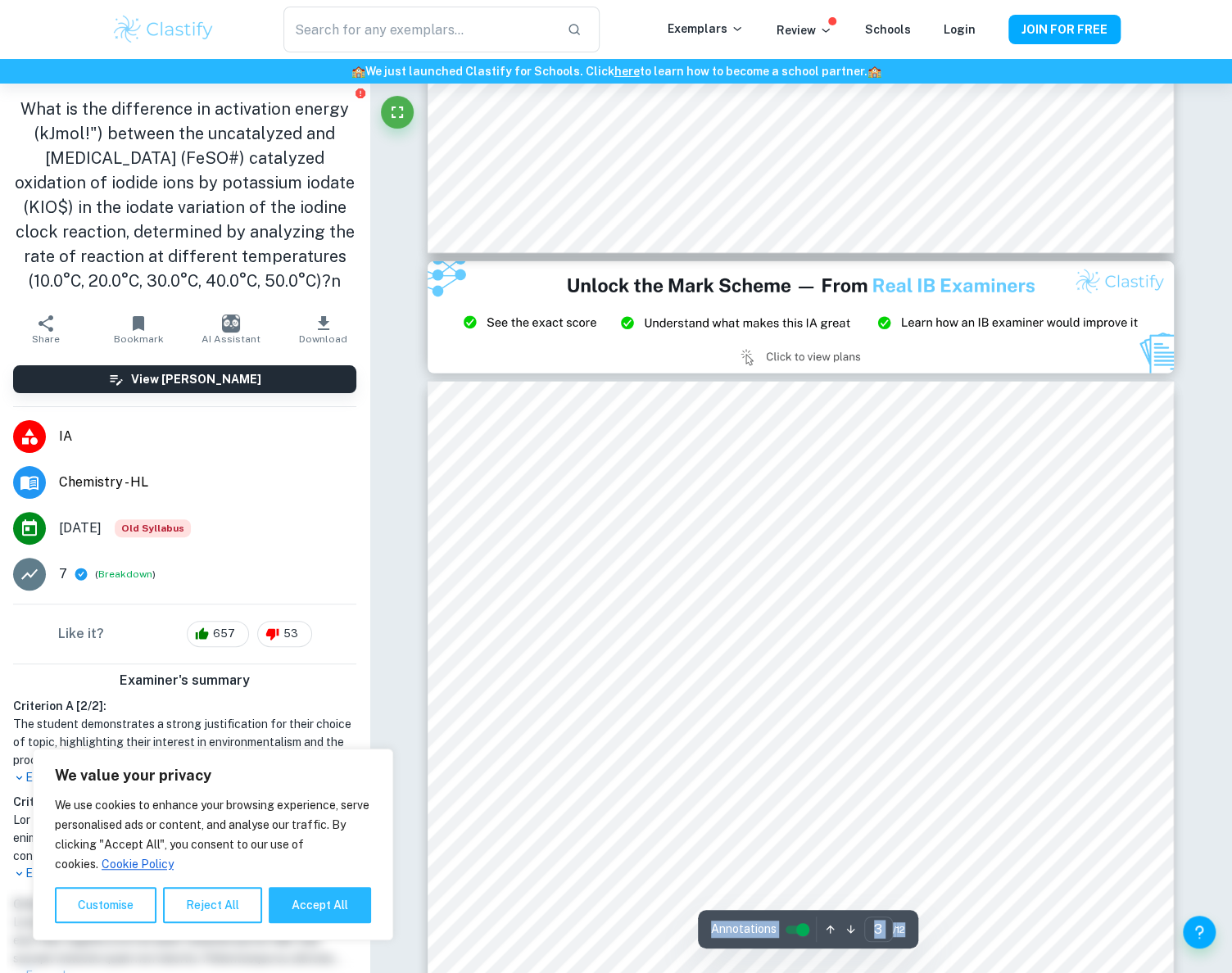  What do you see at coordinates (213, 776) in the screenshot?
I see `p: We value your privacy` at bounding box center [213, 776].